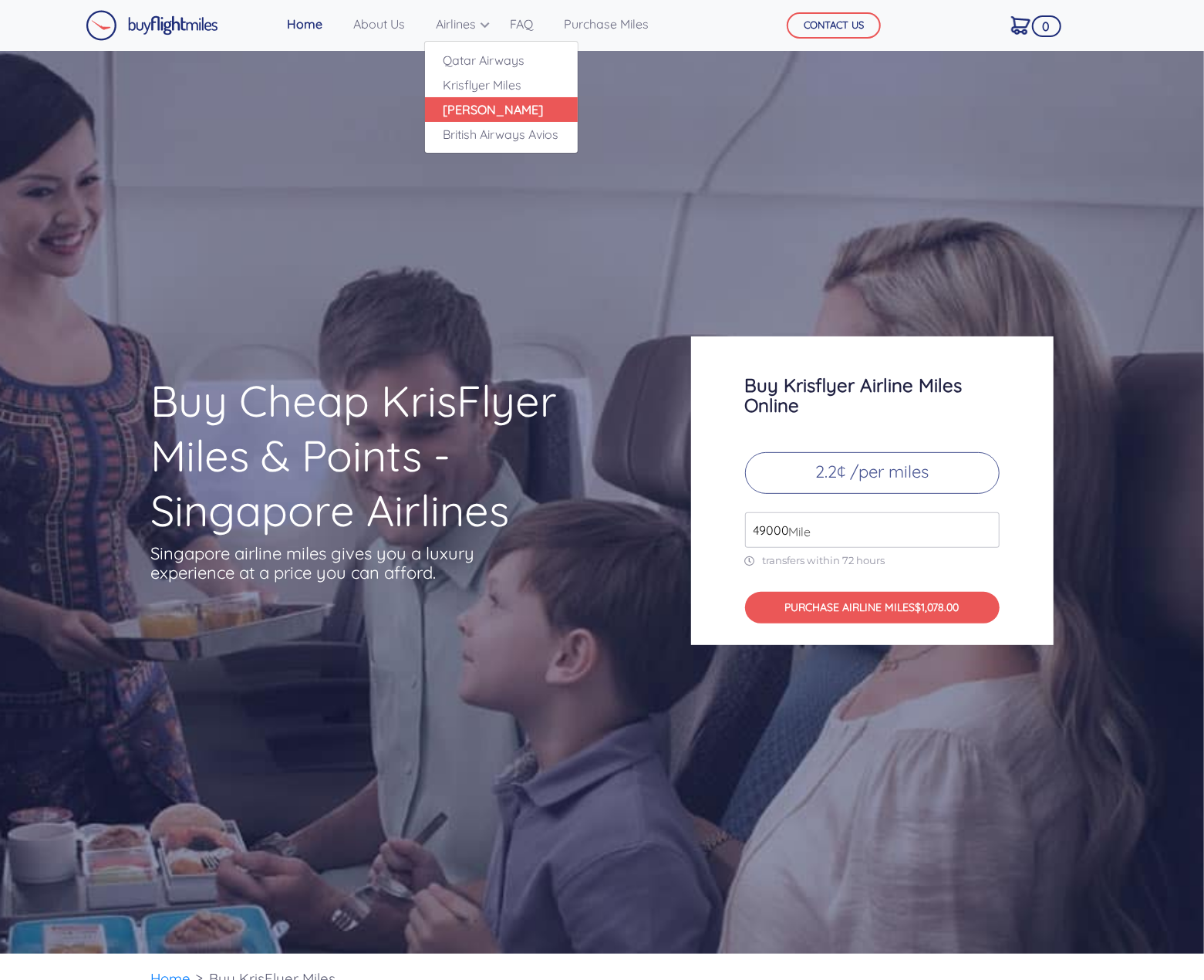  What do you see at coordinates (873, 560) in the screenshot?
I see `p: transfers within 72 hours` at bounding box center [873, 560].